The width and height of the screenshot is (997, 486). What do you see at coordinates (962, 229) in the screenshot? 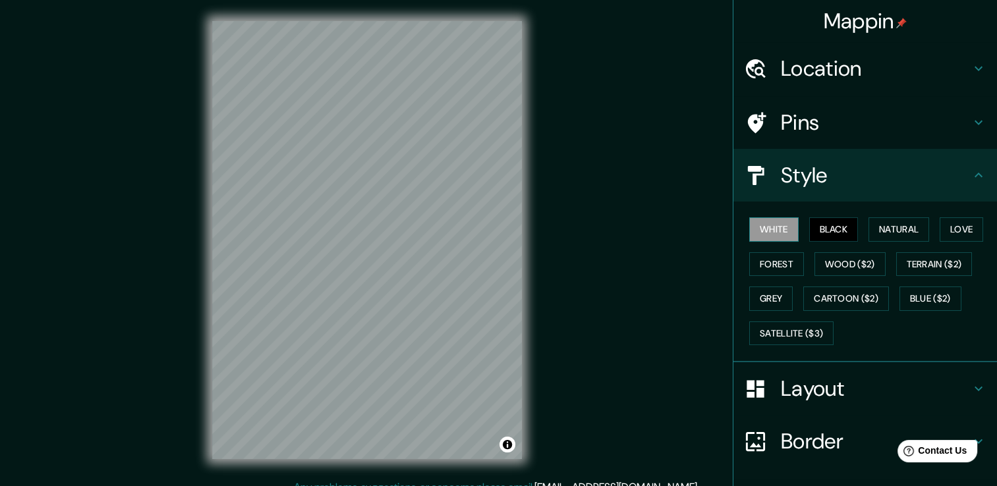
I see `button: Love` at bounding box center [962, 229].